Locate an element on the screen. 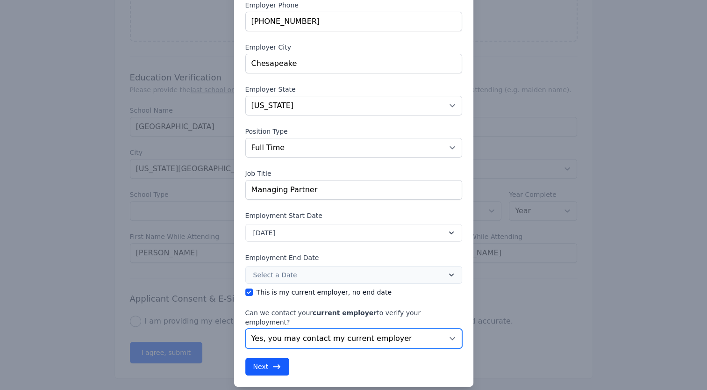 This screenshot has width=707, height=390. label: Employer Phone is located at coordinates (354, 5).